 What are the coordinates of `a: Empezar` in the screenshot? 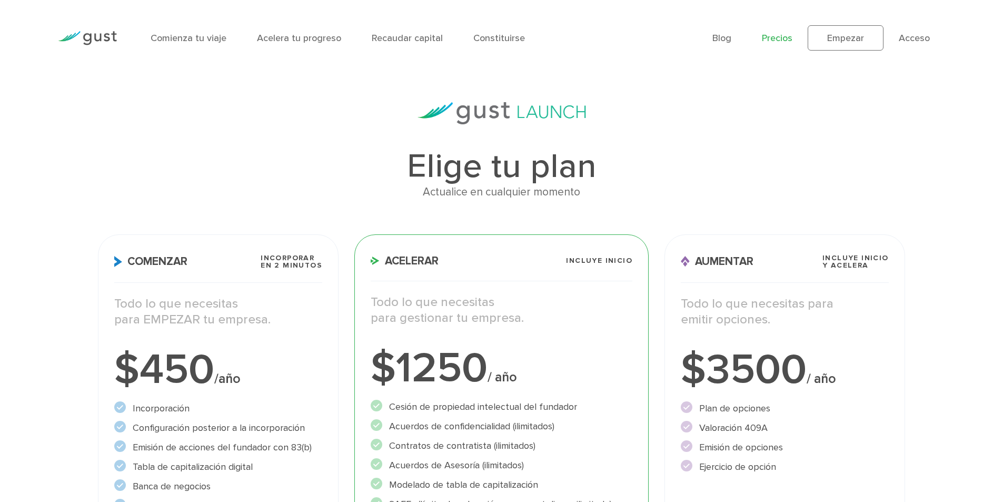 It's located at (845, 38).